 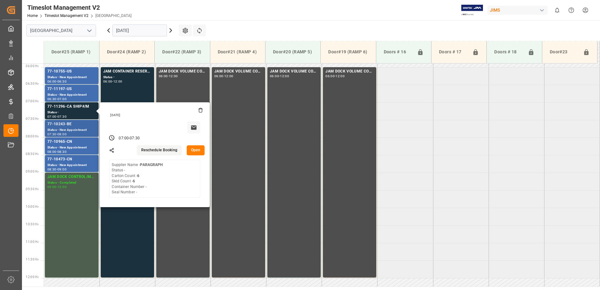 I want to click on div: Doors # 18, so click(x=508, y=52).